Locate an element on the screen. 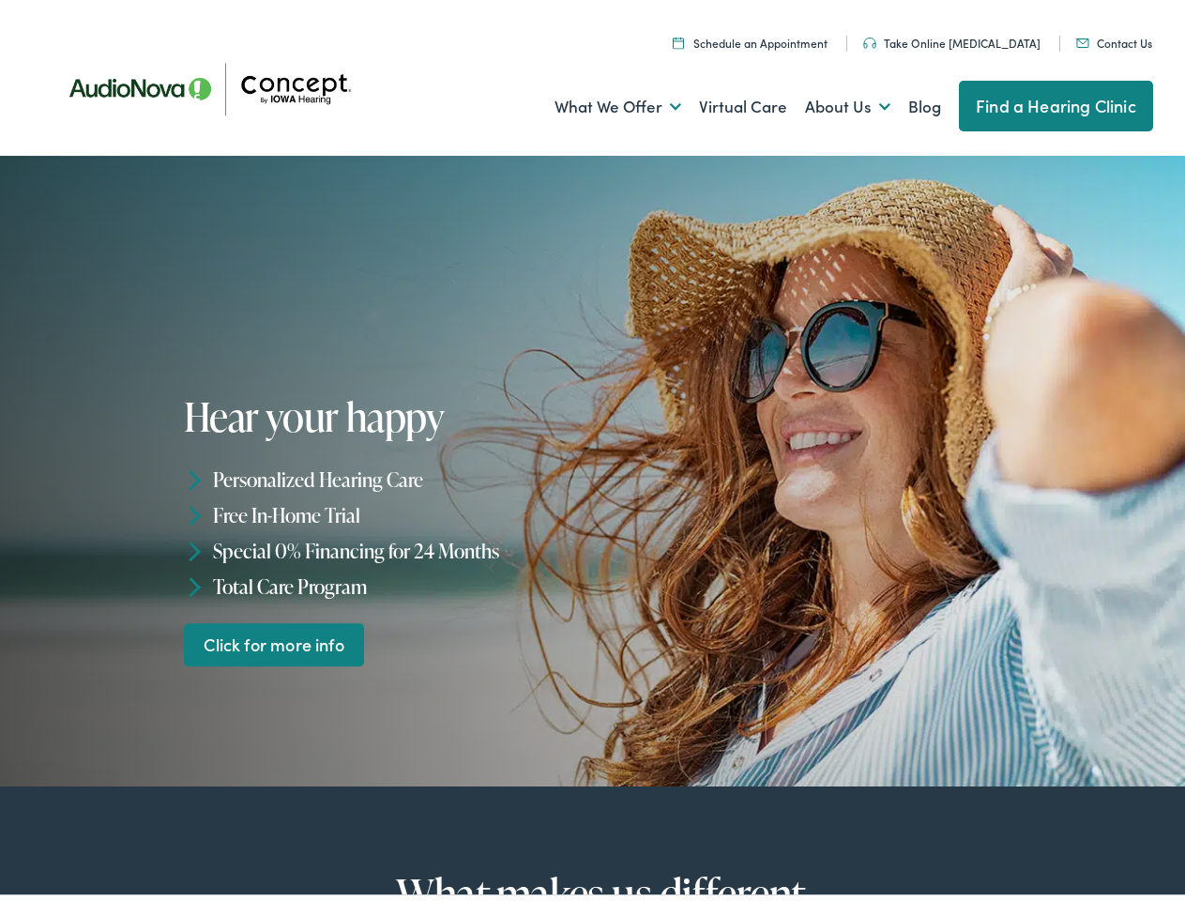 The width and height of the screenshot is (1185, 901). a: Schedule an Appointment is located at coordinates (750, 37).